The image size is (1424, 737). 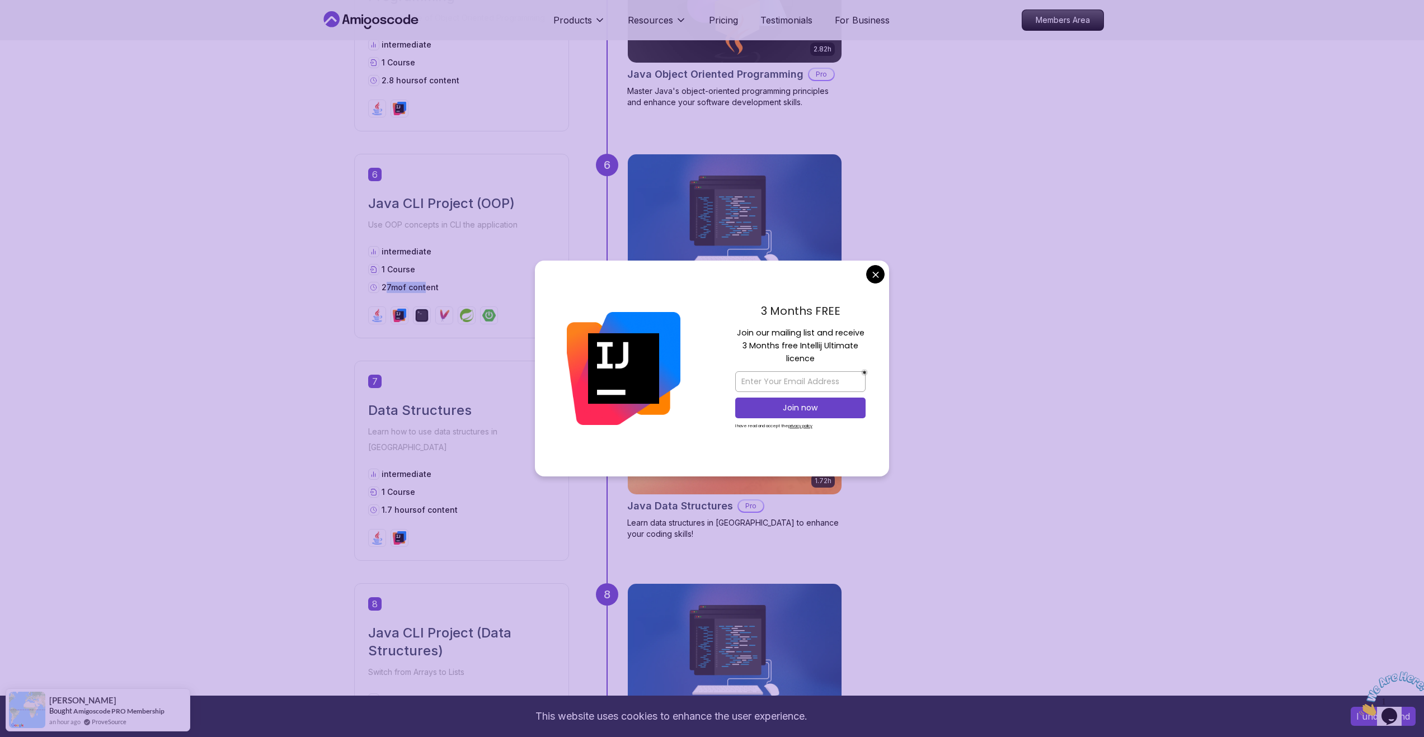 What do you see at coordinates (420, 510) in the screenshot?
I see `p: 1.7 hours of content` at bounding box center [420, 510].